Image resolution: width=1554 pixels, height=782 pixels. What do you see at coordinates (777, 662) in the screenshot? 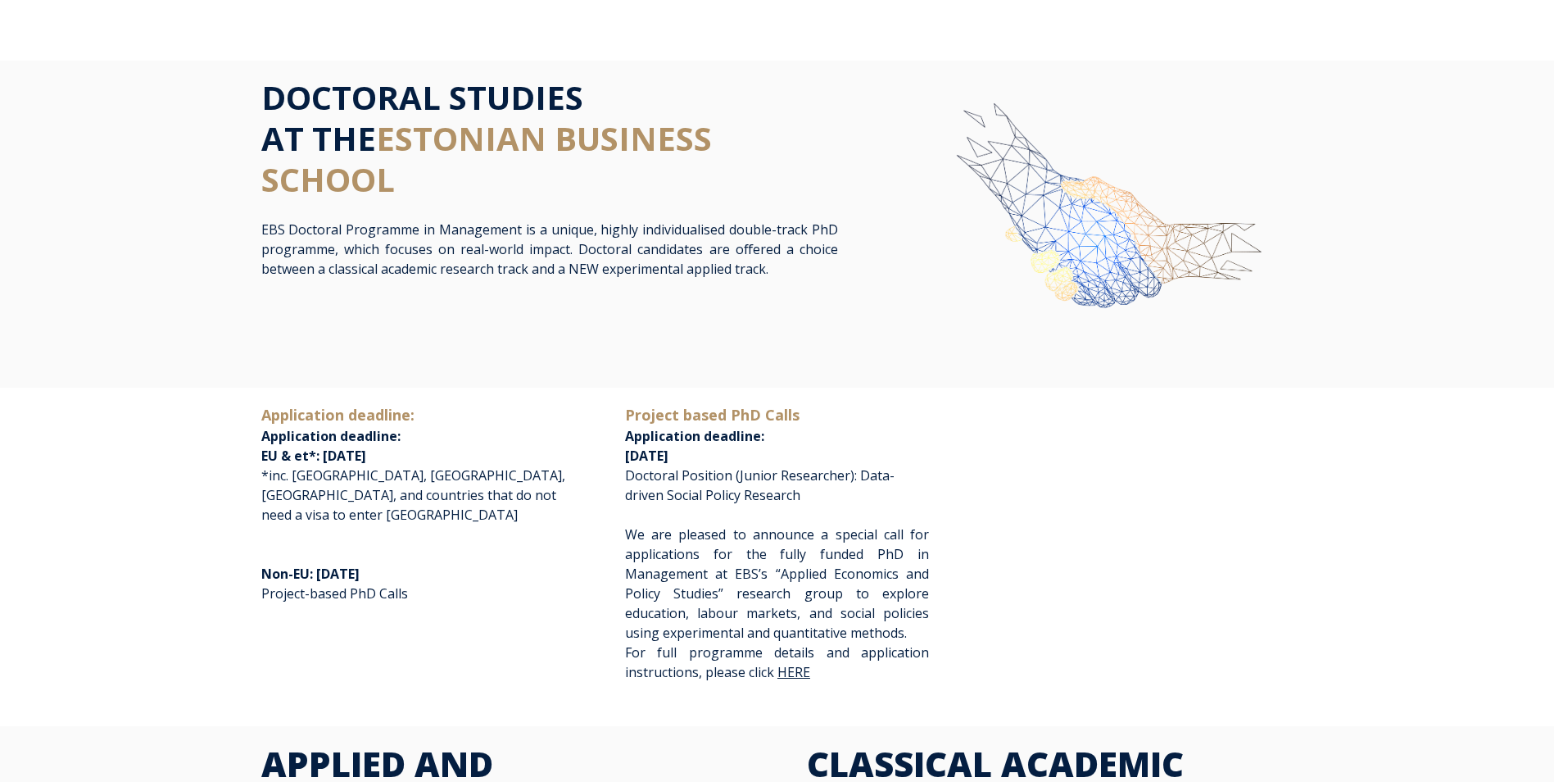
I see `span: For full programme details and application instructions, please click` at bounding box center [777, 662].